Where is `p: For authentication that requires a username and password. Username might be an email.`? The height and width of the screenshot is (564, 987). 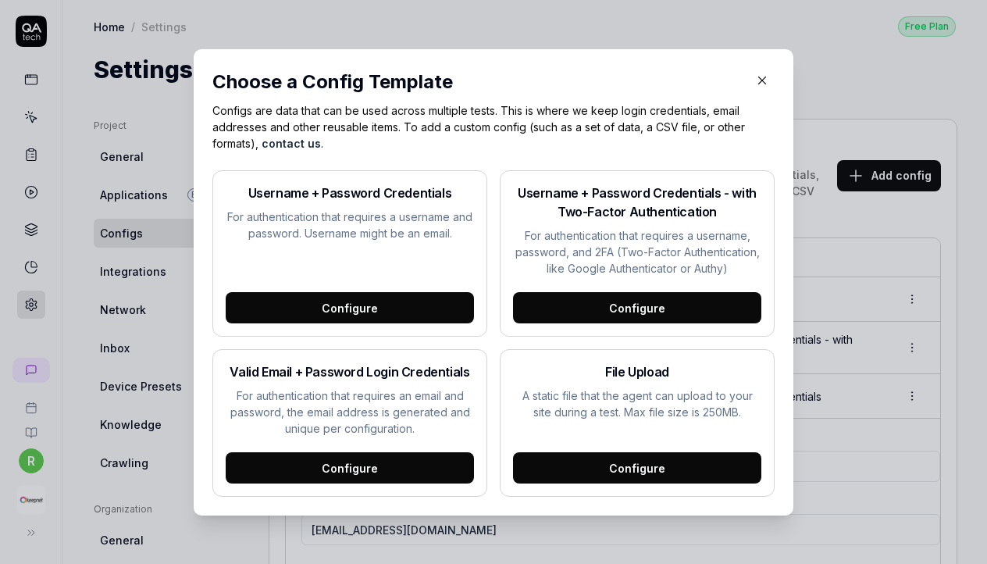
p: For authentication that requires a username and password. Username might be an email. is located at coordinates (350, 225).